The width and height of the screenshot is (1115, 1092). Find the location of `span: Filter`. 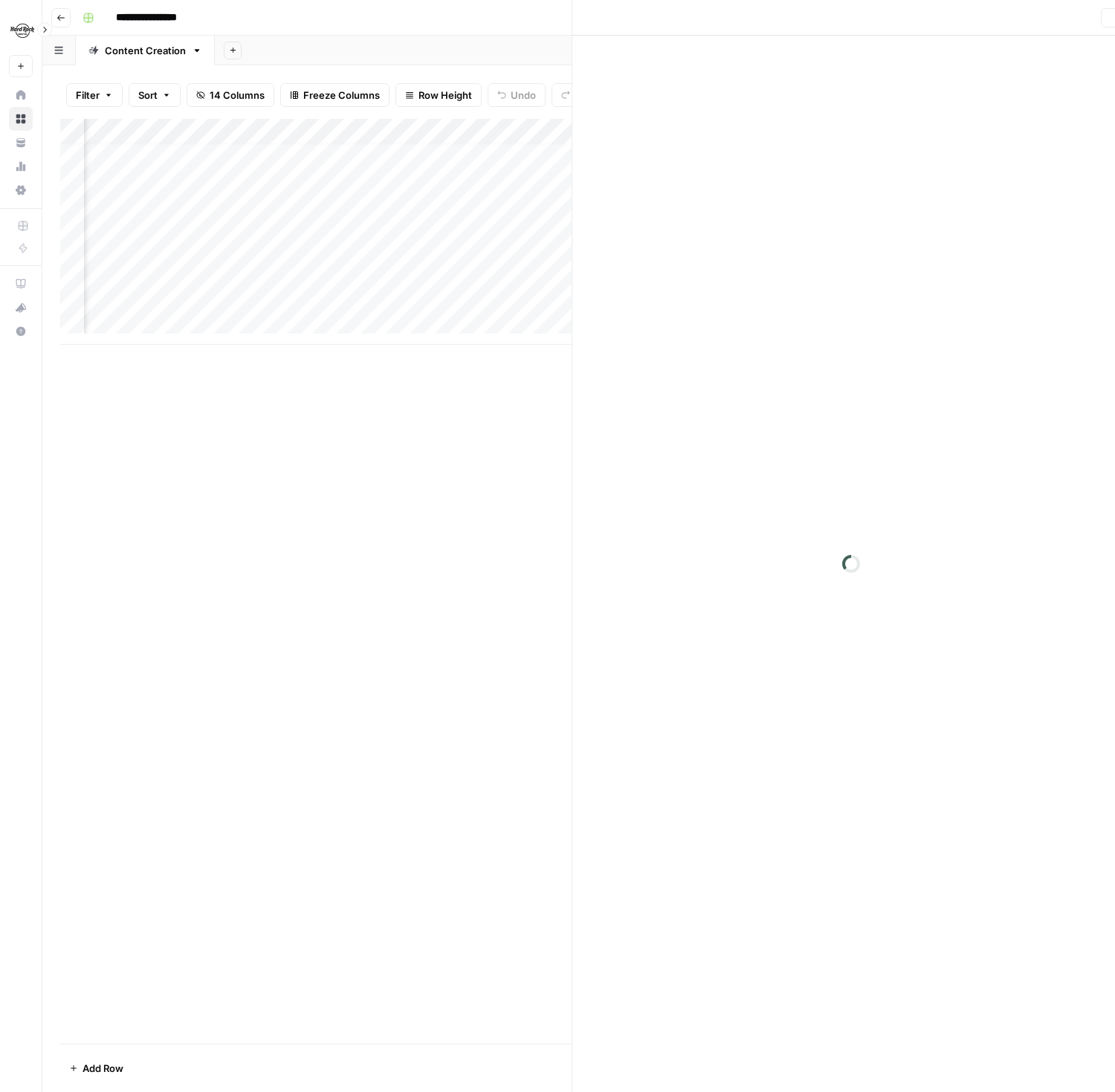

span: Filter is located at coordinates (87, 95).